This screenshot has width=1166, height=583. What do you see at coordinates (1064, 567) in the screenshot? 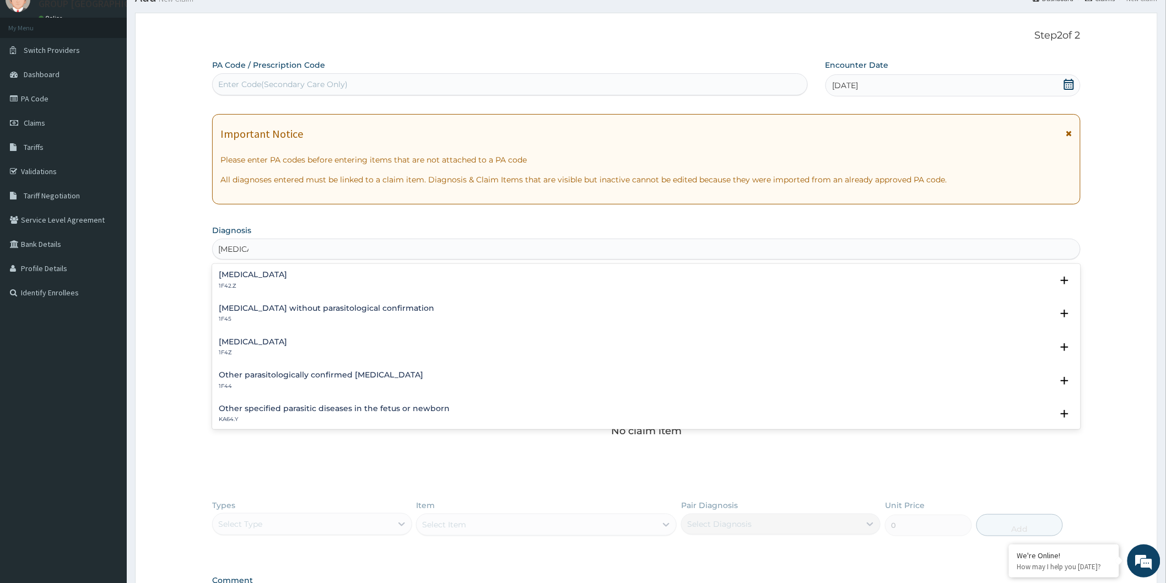
I see `p: How may I help you today?` at bounding box center [1064, 567].